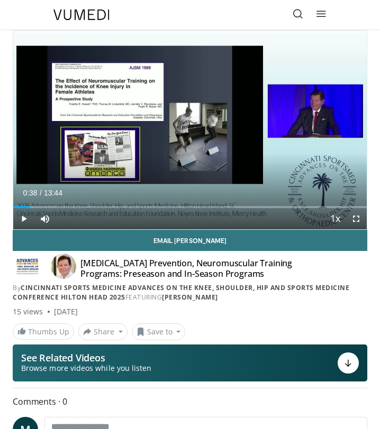 Image resolution: width=380 pixels, height=429 pixels. I want to click on button: Play, so click(24, 219).